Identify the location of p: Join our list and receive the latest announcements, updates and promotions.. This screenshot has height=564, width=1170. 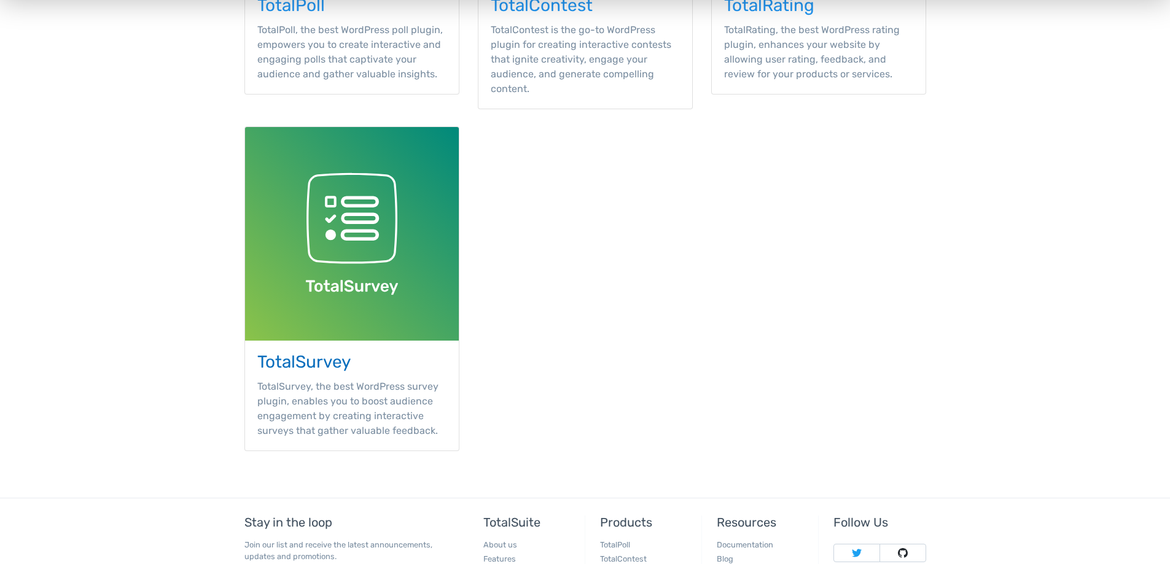
(349, 551).